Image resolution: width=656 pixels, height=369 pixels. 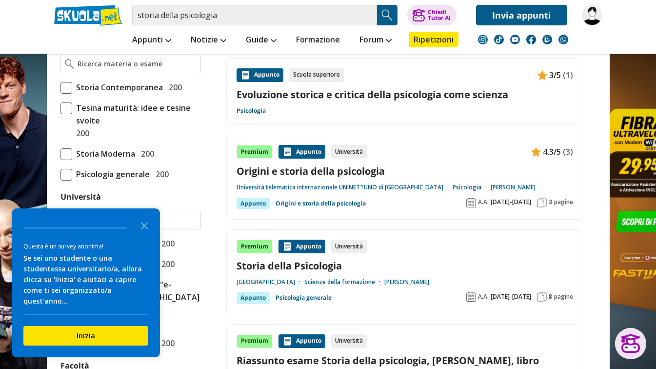 I want to click on span: 8, so click(x=550, y=297).